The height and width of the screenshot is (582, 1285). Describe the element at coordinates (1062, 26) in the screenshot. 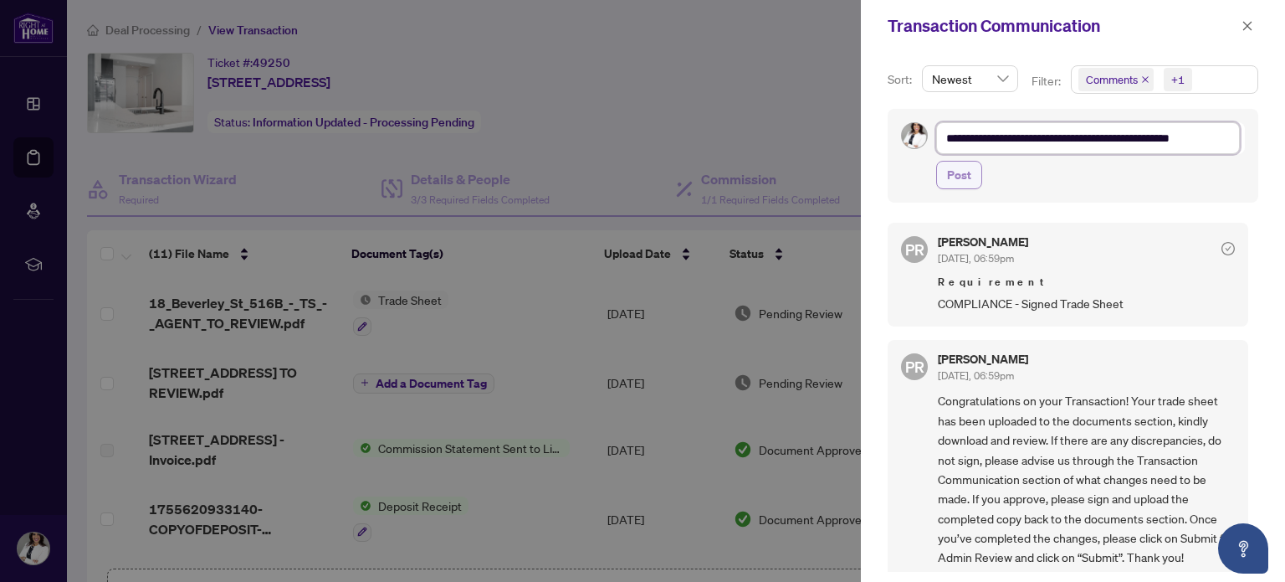

I see `div: Transaction Communication` at that location.